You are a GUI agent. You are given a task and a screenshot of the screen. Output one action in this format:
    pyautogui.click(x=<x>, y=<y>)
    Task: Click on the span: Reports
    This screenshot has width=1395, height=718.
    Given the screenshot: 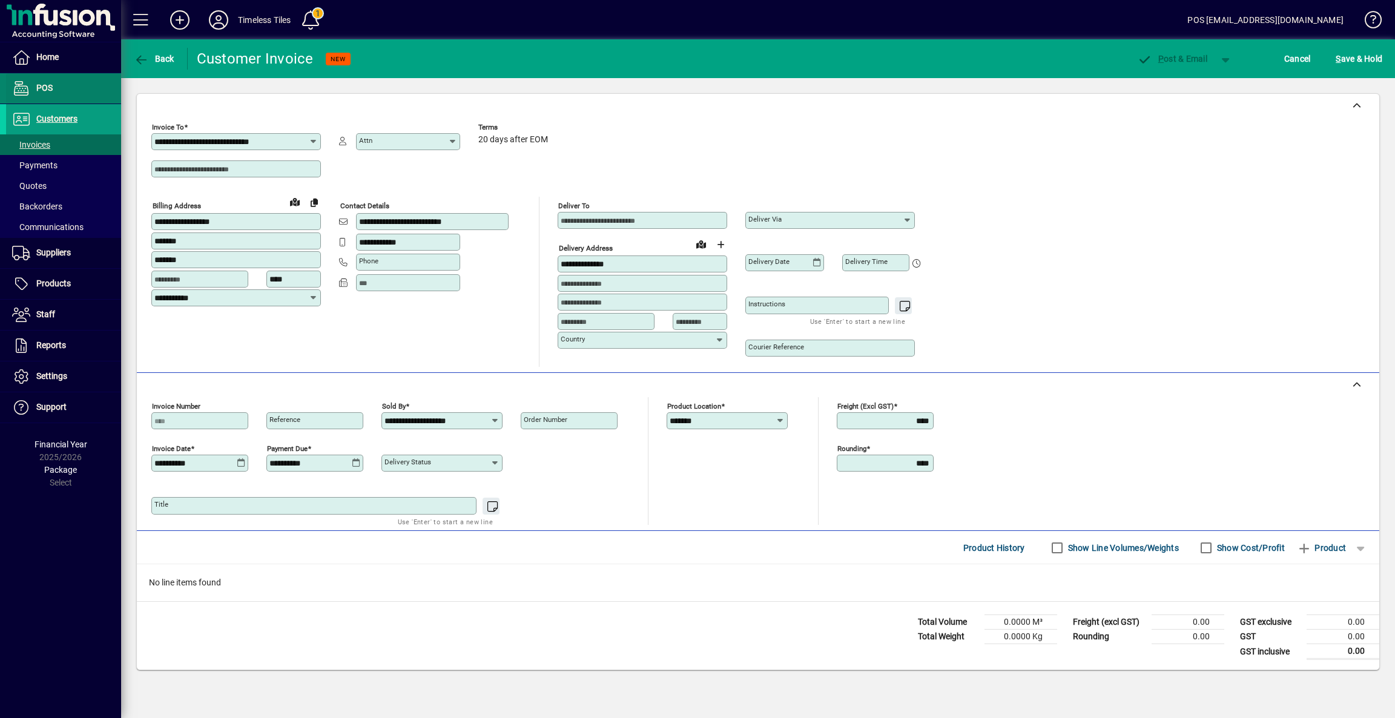 What is the action you would take?
    pyautogui.click(x=51, y=345)
    